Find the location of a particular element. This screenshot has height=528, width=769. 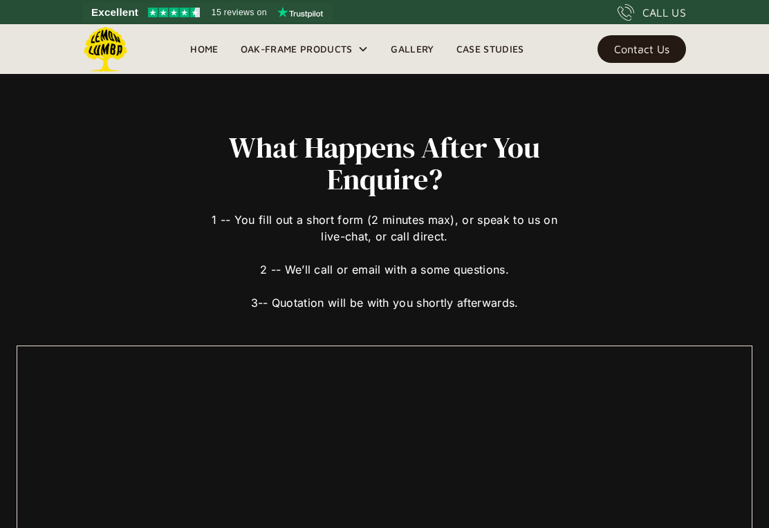

h2: What Happens After You Enquire? is located at coordinates (385, 163).